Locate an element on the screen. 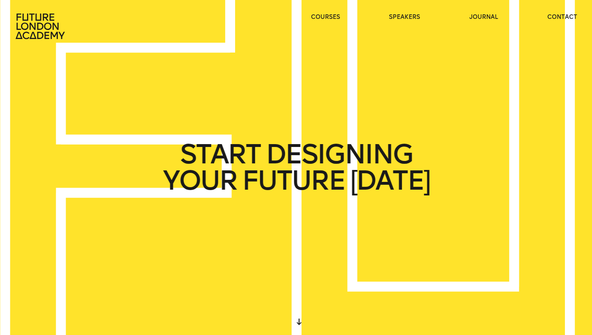 The width and height of the screenshot is (592, 335). a: contact is located at coordinates (562, 17).